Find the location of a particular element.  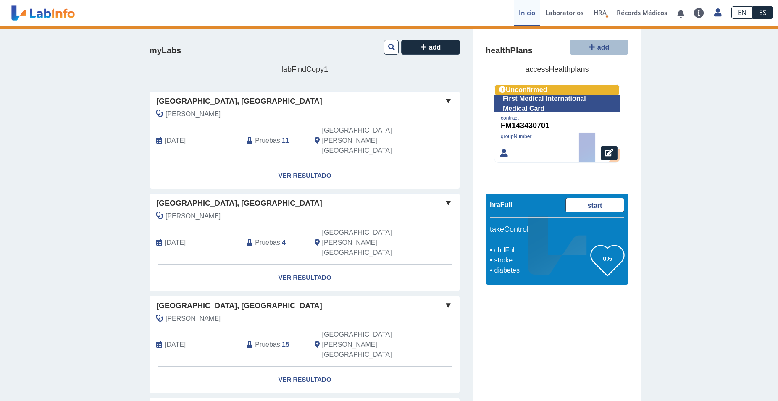

span: Leon Figueroa, Hector is located at coordinates (193, 114).